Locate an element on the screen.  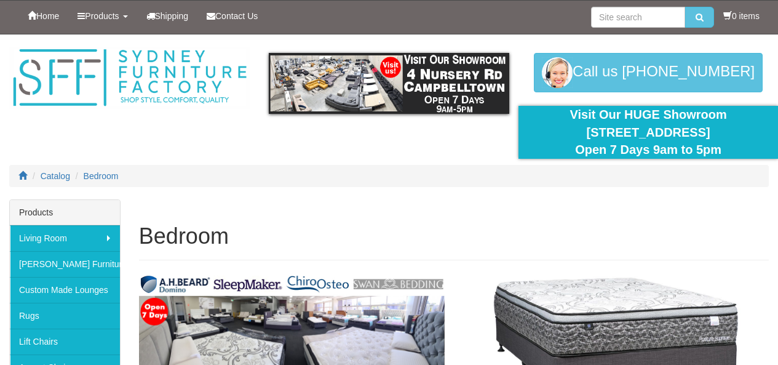
a: Lift Chairs is located at coordinates (65, 341).